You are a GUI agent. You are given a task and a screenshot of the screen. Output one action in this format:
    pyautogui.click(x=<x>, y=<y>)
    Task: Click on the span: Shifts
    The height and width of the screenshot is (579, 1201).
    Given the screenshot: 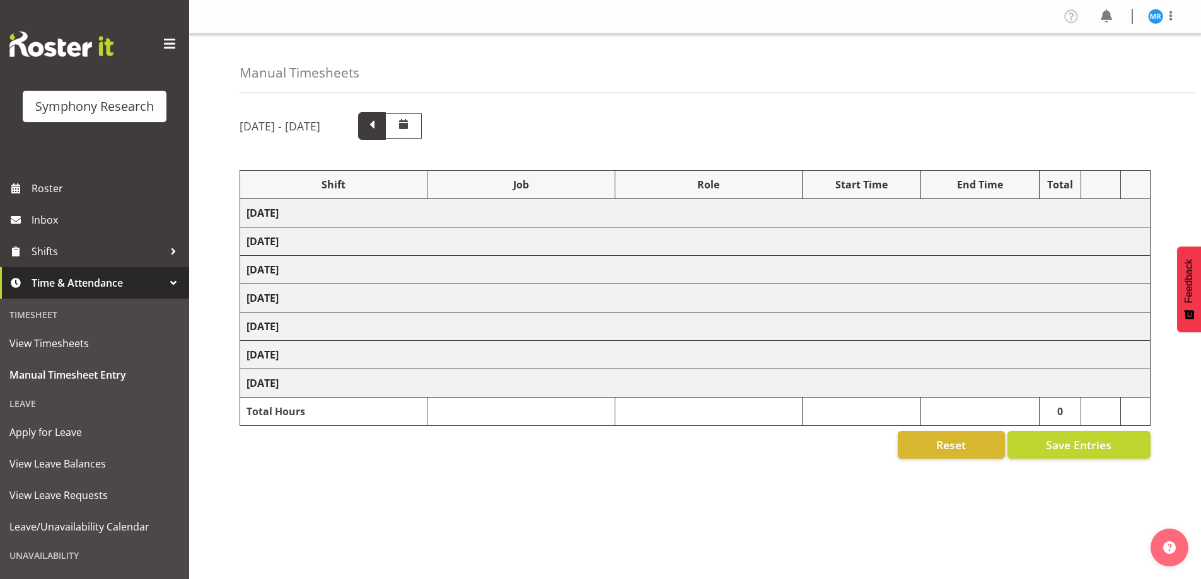 What is the action you would take?
    pyautogui.click(x=98, y=251)
    